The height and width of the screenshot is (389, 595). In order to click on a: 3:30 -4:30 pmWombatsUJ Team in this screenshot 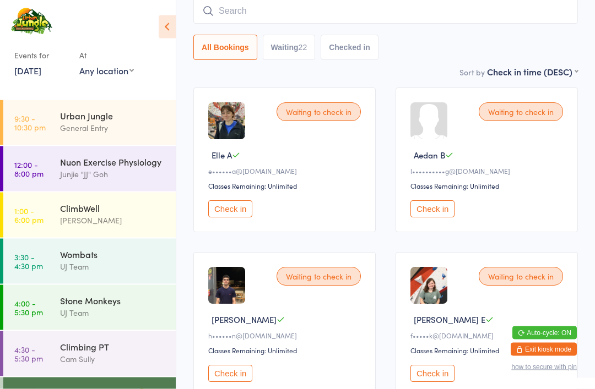, I will do `click(89, 261)`.